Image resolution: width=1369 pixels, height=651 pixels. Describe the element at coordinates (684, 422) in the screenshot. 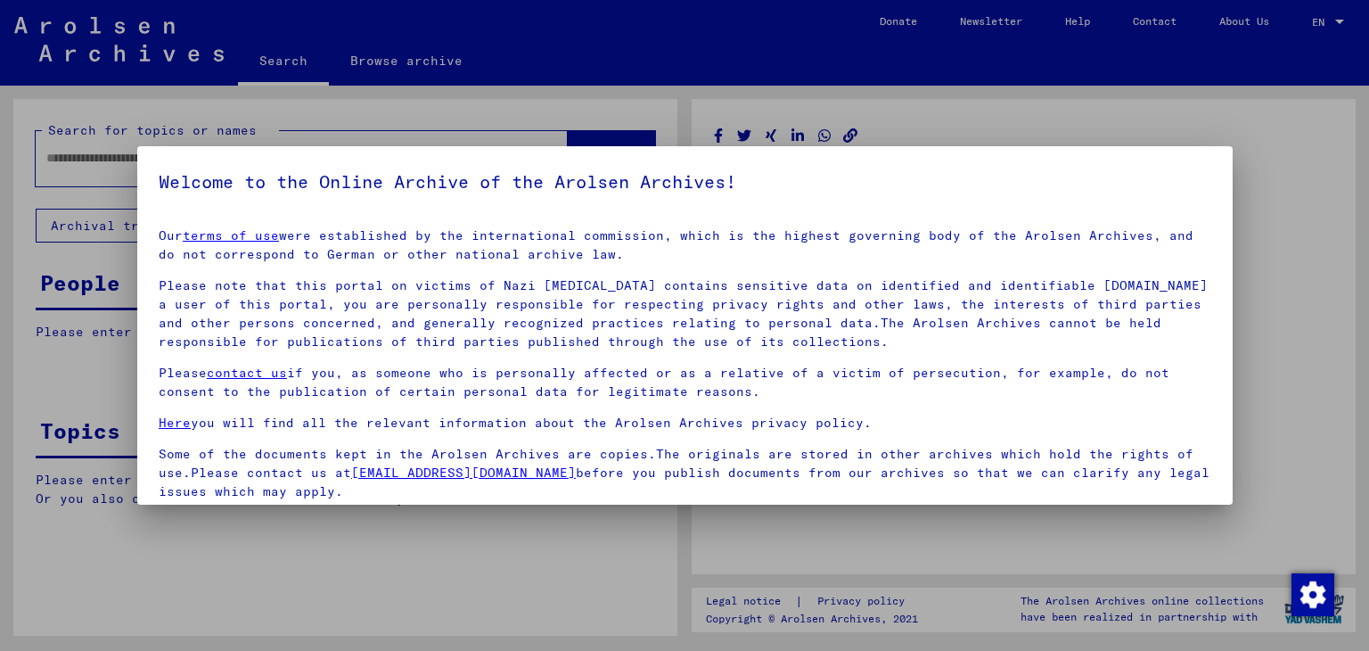

I see `p: you will find all the relevant information about the Arolsen Archives privacy policy.` at that location.